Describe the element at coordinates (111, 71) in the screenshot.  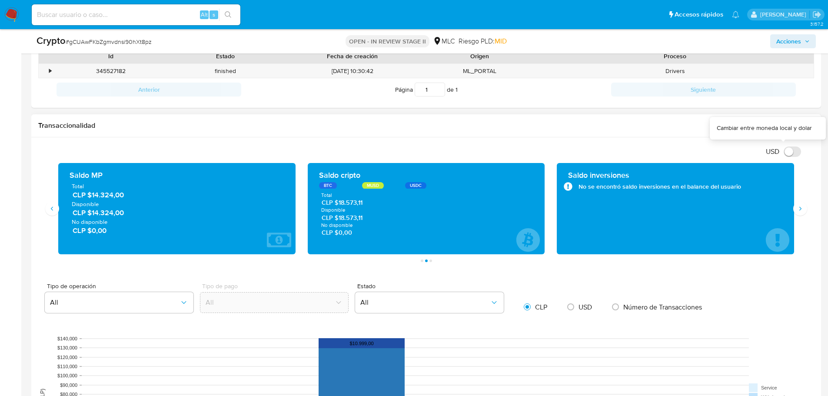
I see `div: 345527182` at that location.